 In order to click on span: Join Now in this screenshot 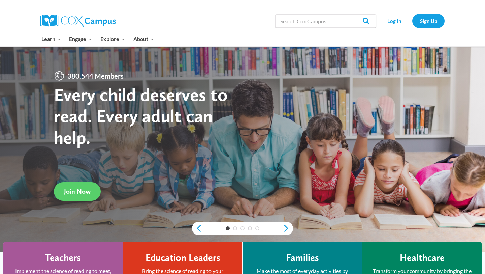, I will do `click(77, 191)`.